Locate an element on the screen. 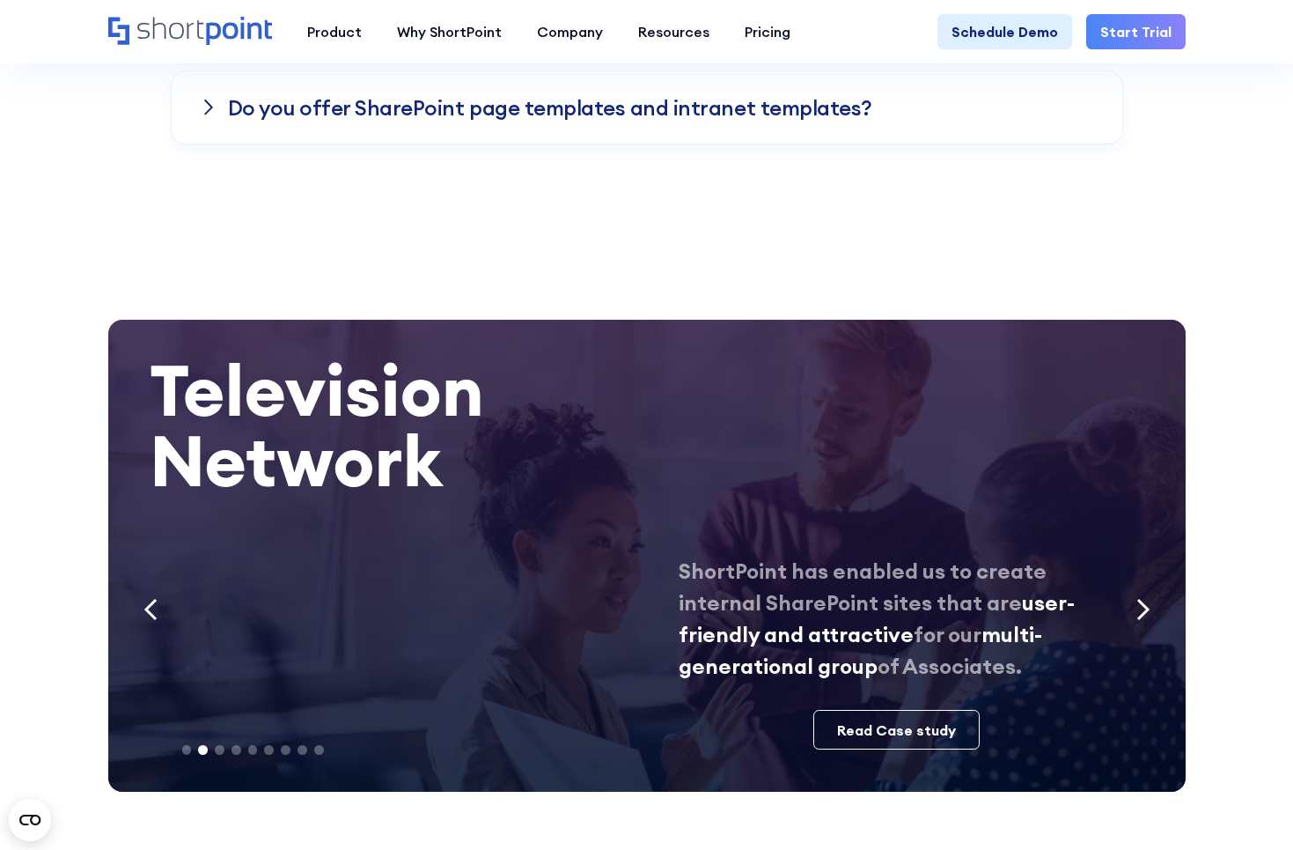 Image resolution: width=1293 pixels, height=850 pixels. h3: Do you offer SharePoint page templates and intranet templates? is located at coordinates (550, 107).